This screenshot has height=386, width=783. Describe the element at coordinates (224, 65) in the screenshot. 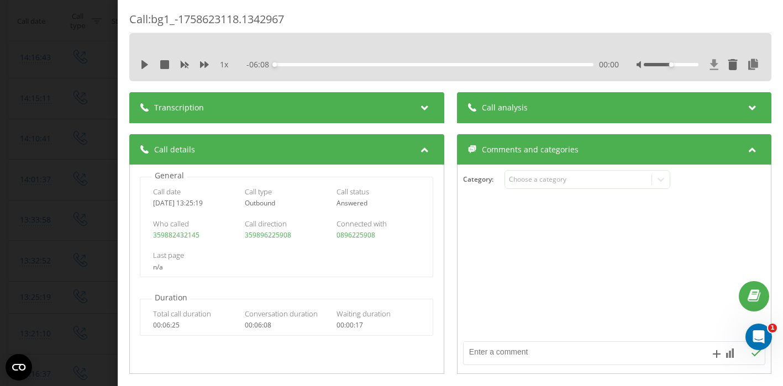

I see `span: 1 x` at that location.